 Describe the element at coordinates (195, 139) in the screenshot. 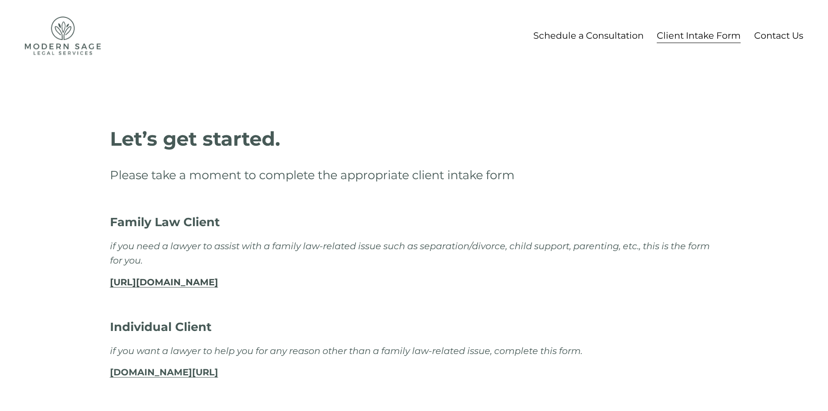

I see `strong: Let’s get started.` at that location.